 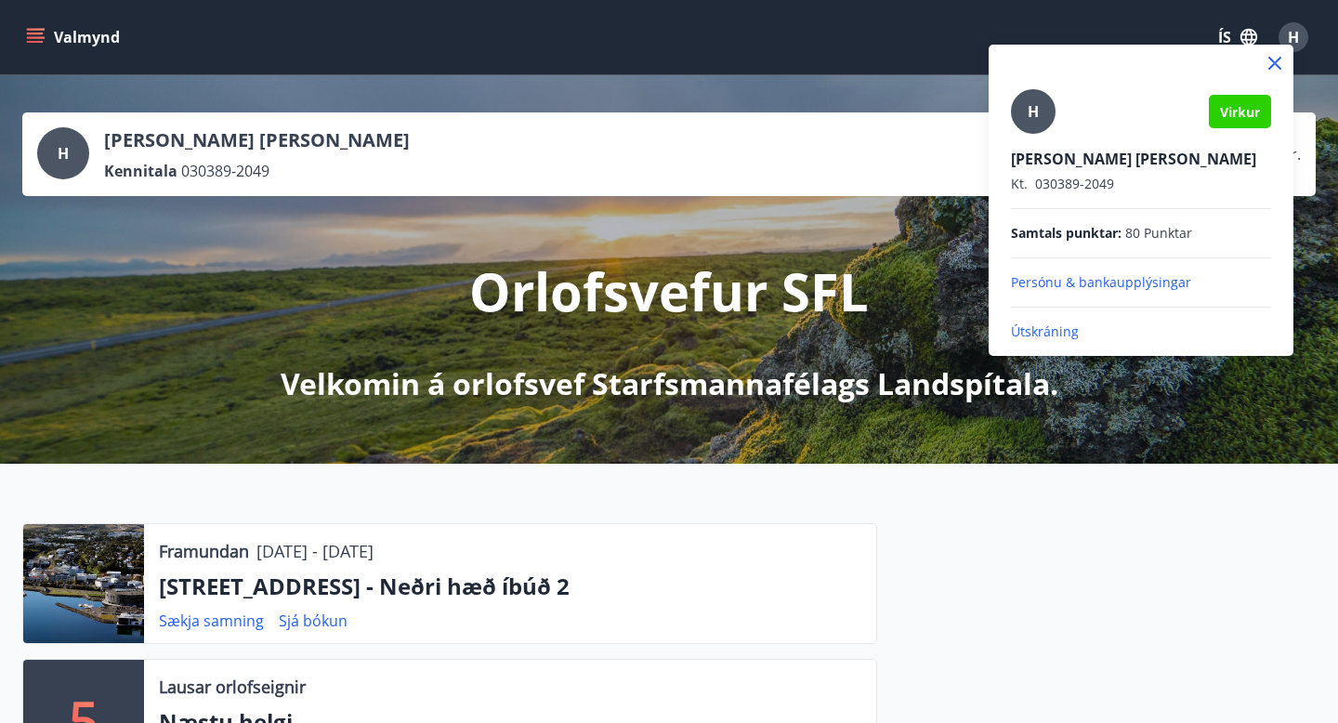 I want to click on span: Samtals punktar :, so click(x=1066, y=233).